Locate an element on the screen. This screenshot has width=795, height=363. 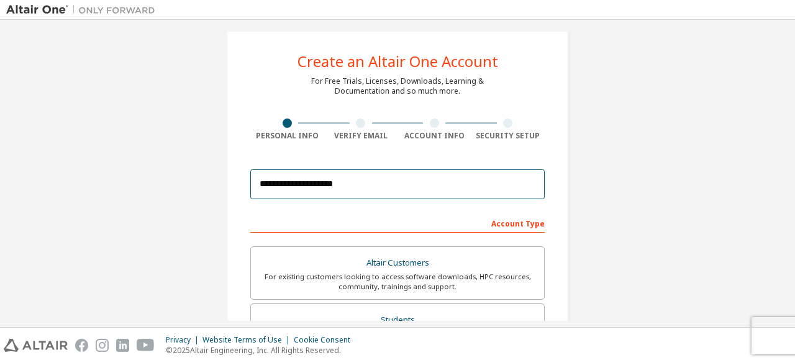
img: linkedin.svg is located at coordinates (122, 345).